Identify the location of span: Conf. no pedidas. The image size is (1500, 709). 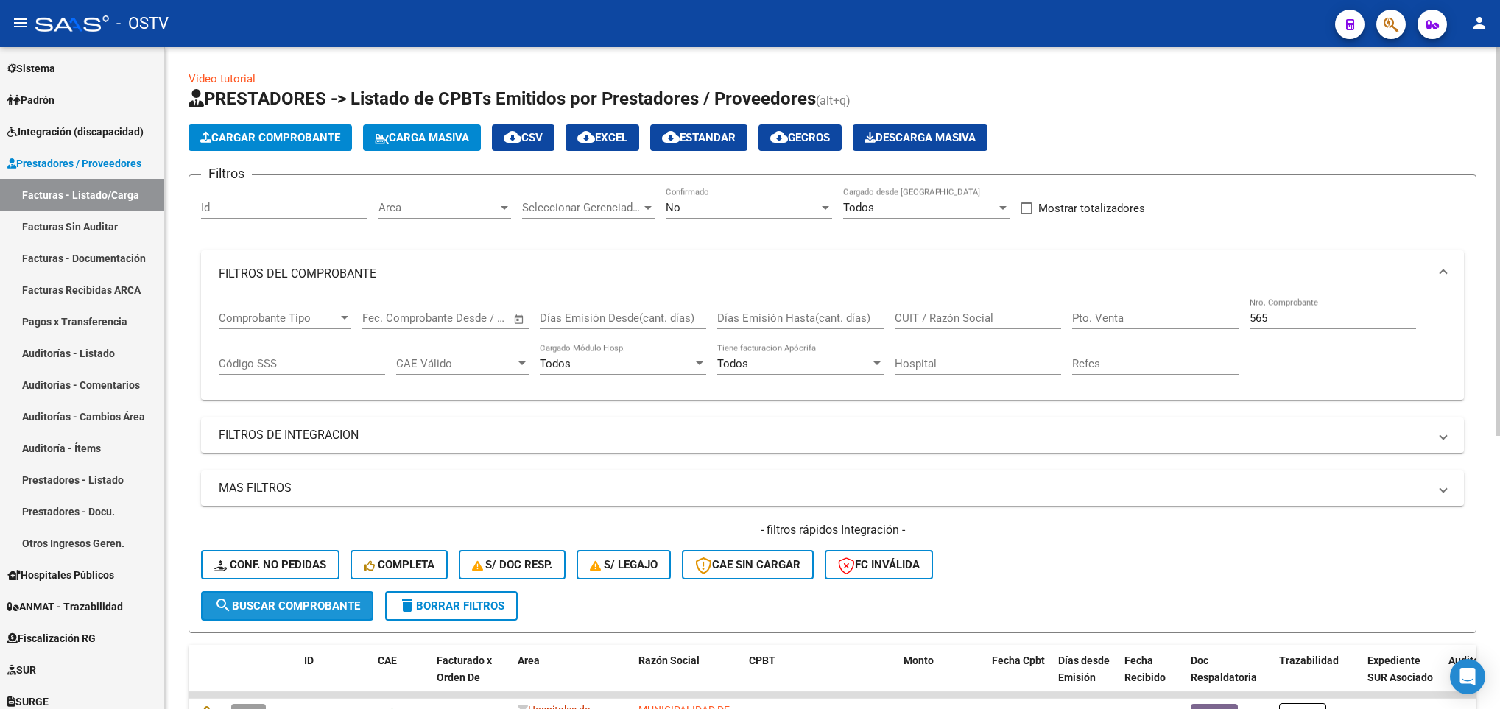
(270, 565).